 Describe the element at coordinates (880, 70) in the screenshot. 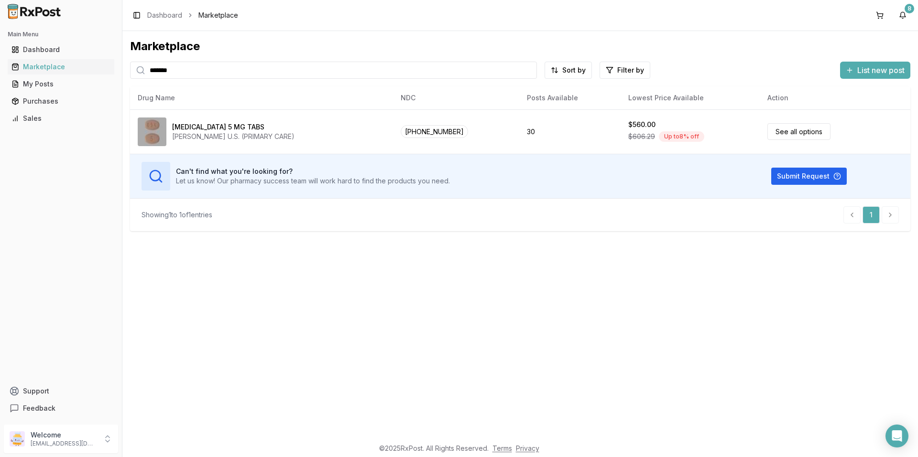

I see `span: List new post` at that location.